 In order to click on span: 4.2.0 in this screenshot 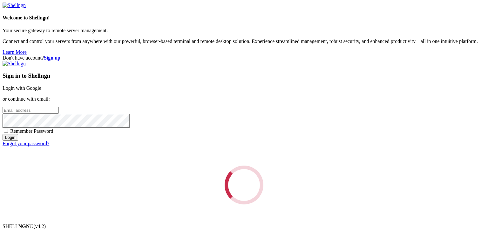, I will do `click(40, 226)`.